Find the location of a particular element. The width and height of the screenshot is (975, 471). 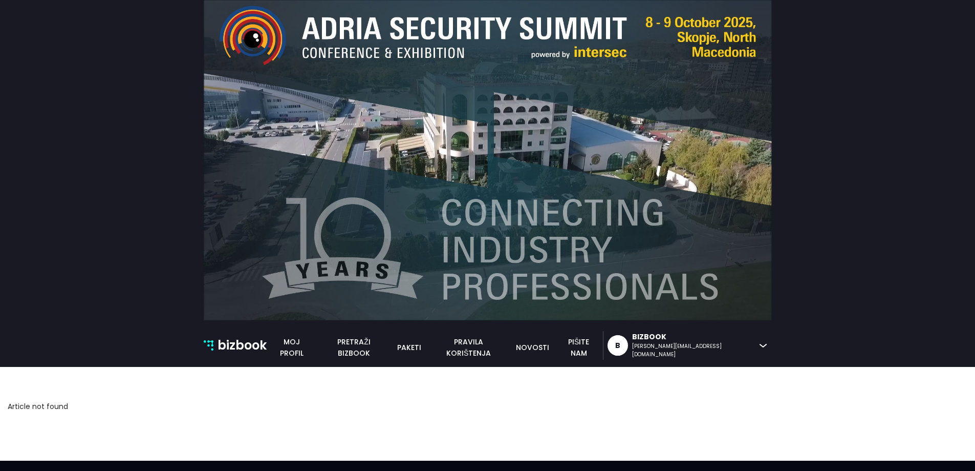

a: pravila korištenja is located at coordinates (469, 347).